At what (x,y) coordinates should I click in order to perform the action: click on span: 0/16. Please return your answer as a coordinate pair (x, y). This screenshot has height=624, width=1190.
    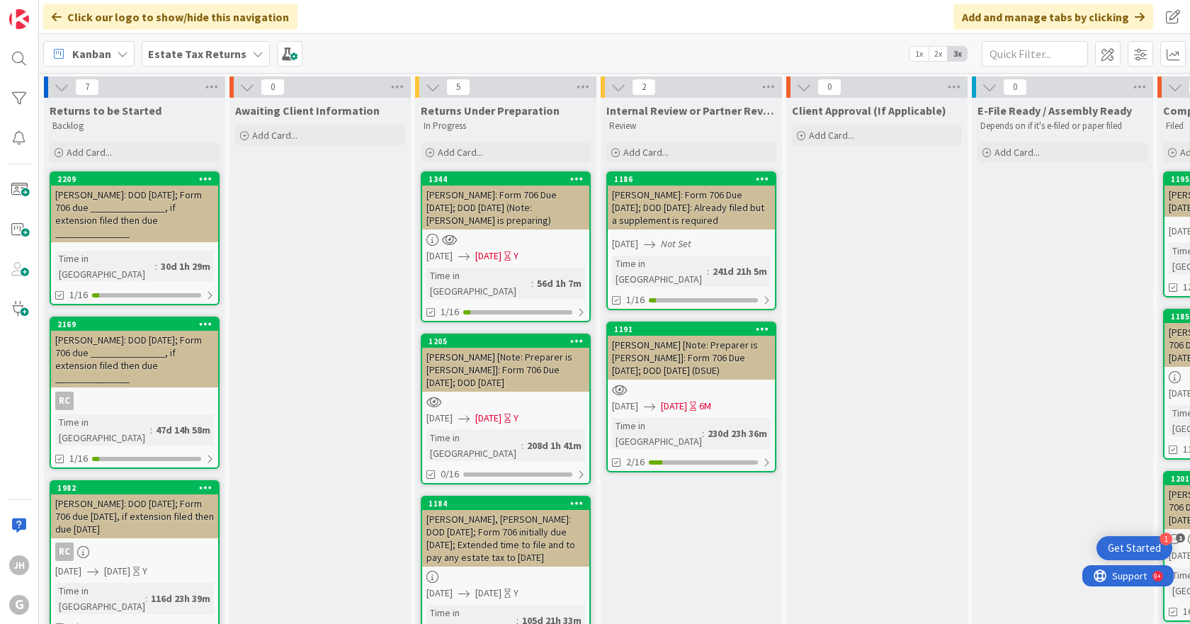
    Looking at the image, I should click on (450, 474).